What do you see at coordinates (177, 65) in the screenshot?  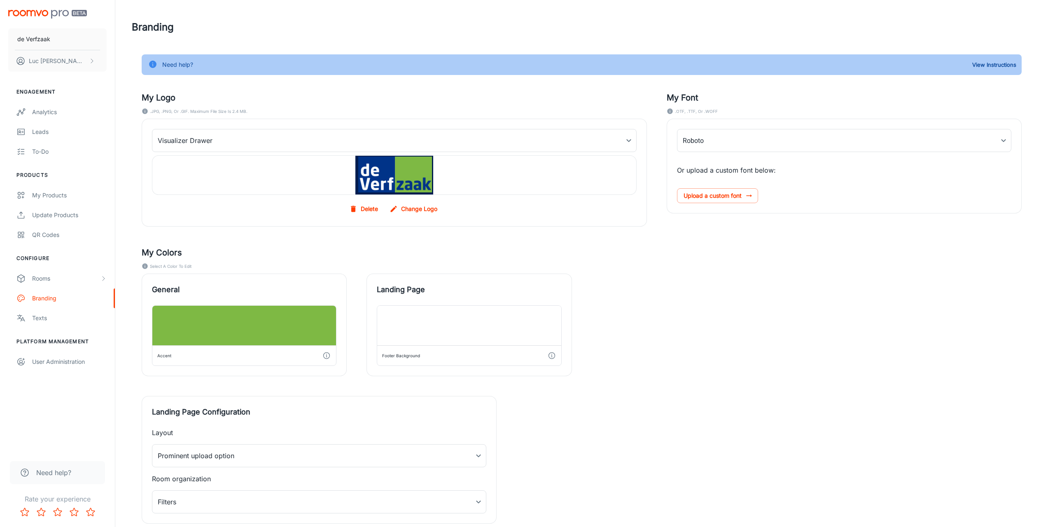 I see `div: Need help?` at bounding box center [177, 65].